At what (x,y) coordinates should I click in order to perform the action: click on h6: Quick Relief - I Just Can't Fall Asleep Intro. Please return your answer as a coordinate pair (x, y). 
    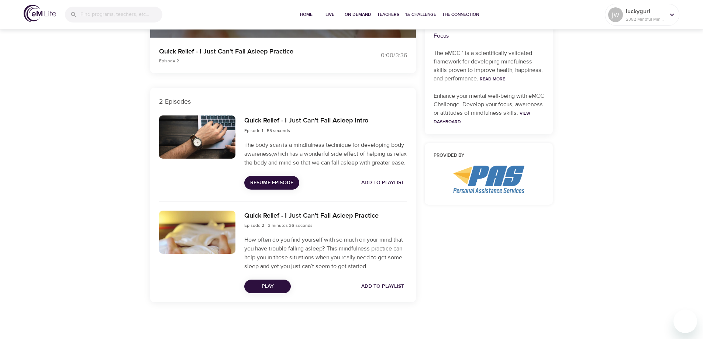
    Looking at the image, I should click on (306, 121).